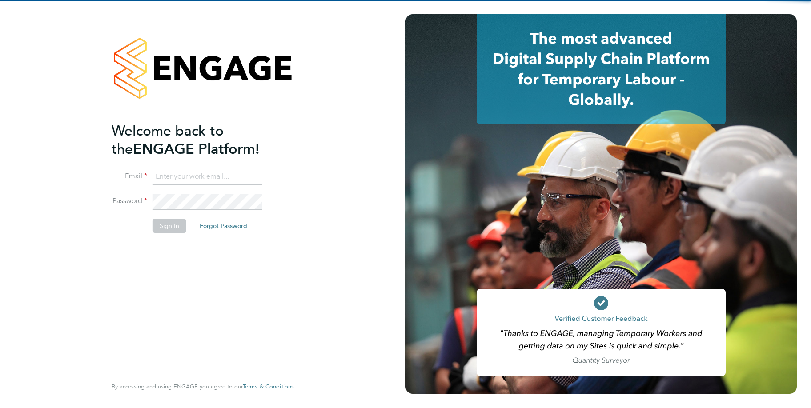  Describe the element at coordinates (223, 226) in the screenshot. I see `button: Forgot Password` at that location.